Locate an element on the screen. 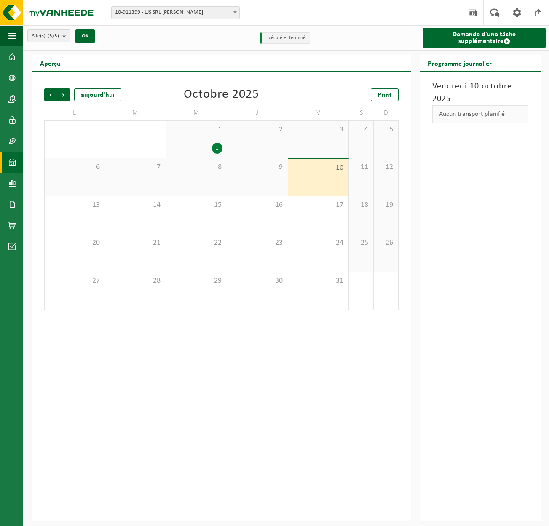 This screenshot has width=549, height=526. span: 7 is located at coordinates (136, 167).